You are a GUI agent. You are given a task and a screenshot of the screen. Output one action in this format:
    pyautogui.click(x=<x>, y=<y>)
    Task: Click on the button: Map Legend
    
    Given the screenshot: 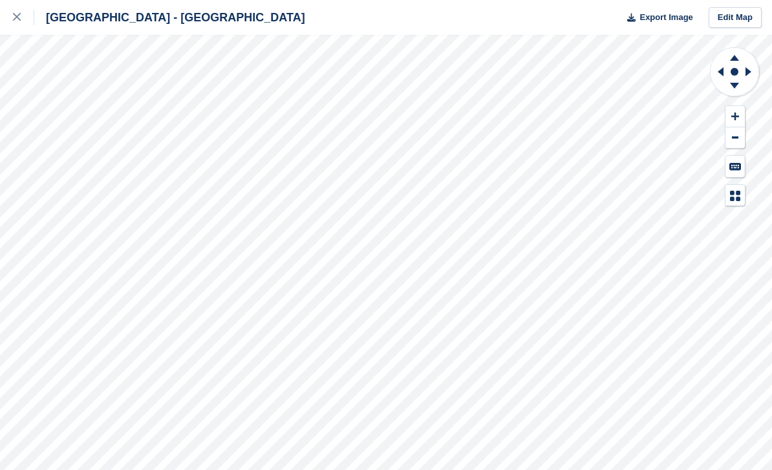 What is the action you would take?
    pyautogui.click(x=735, y=195)
    